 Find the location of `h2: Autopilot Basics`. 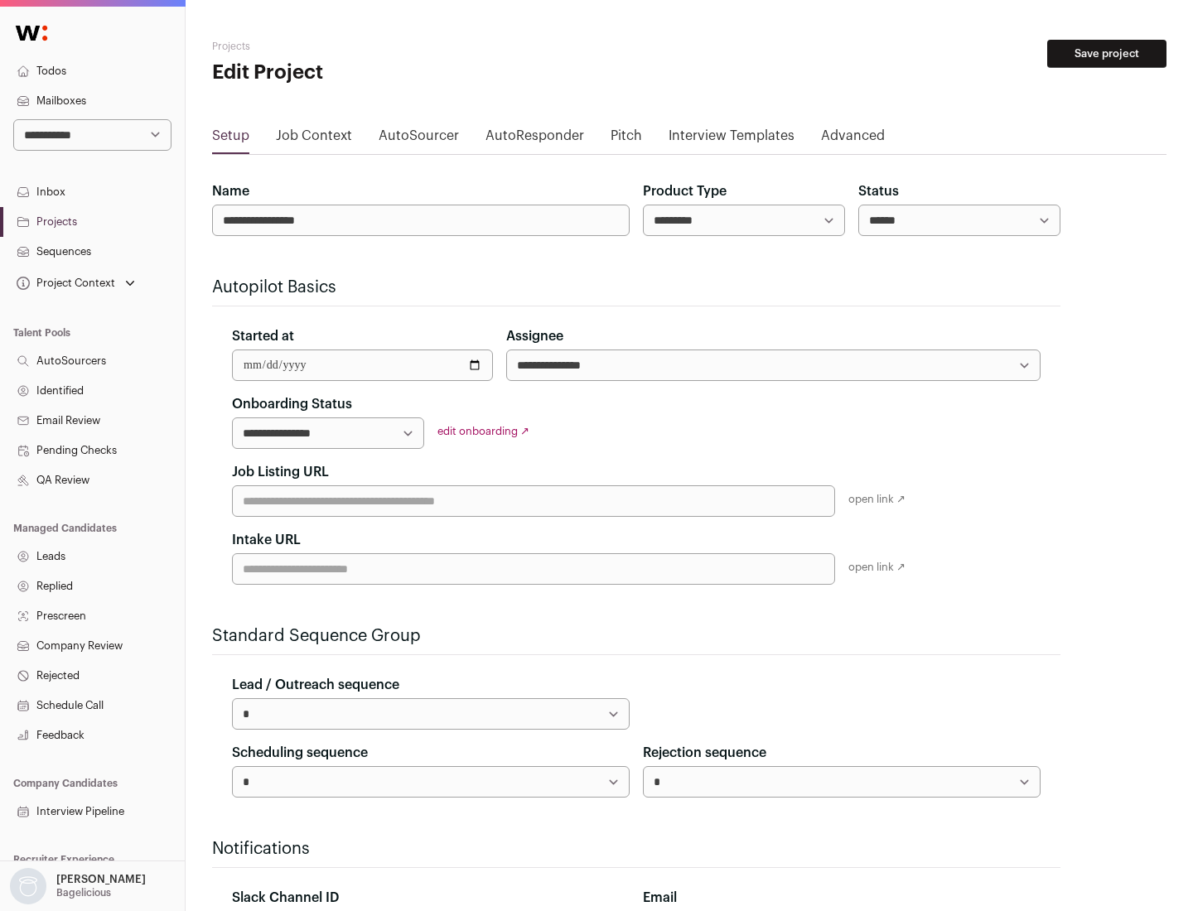

h2: Autopilot Basics is located at coordinates (636, 288).